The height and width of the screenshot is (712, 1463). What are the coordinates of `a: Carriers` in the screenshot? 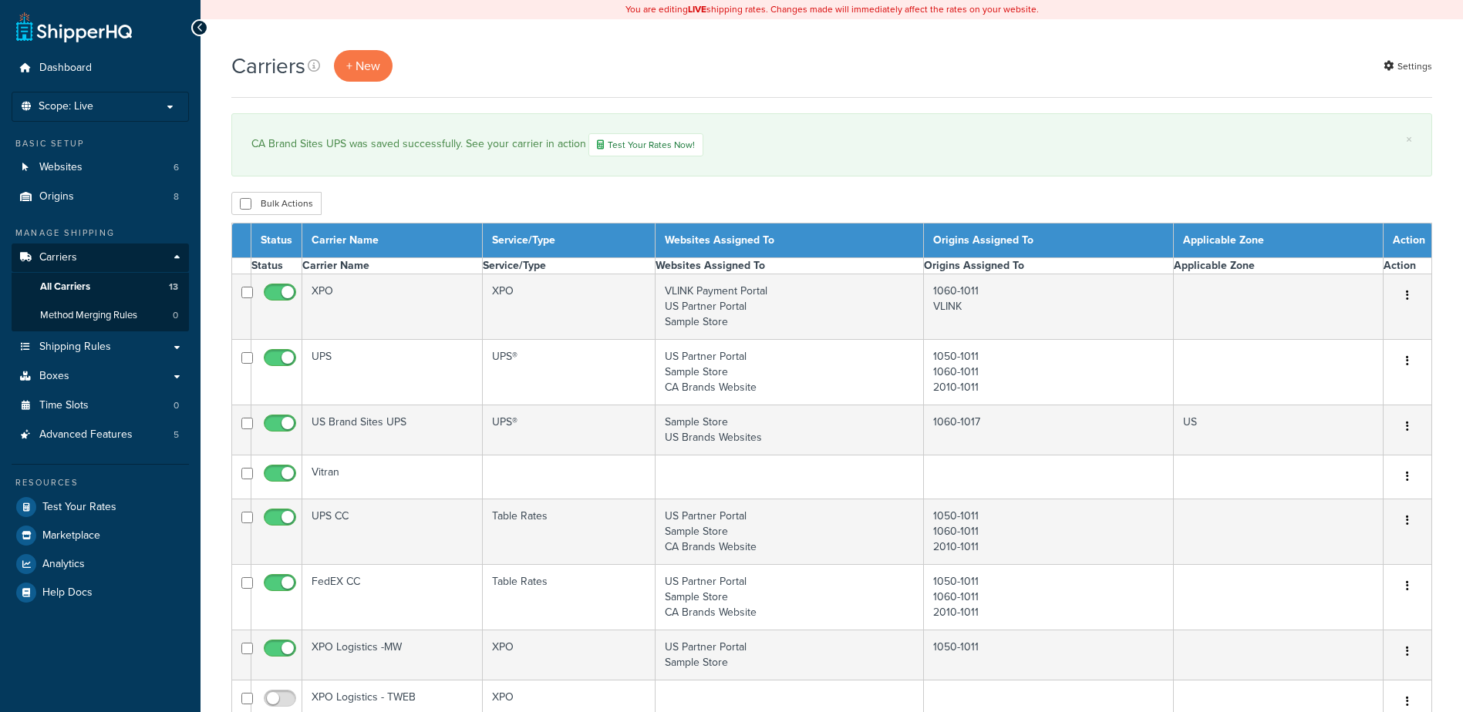 It's located at (100, 258).